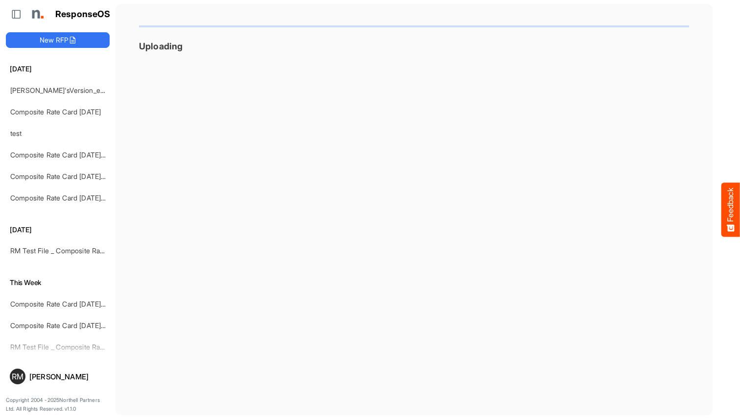 The width and height of the screenshot is (740, 419). What do you see at coordinates (83, 14) in the screenshot?
I see `h1: ResponseOS` at bounding box center [83, 14].